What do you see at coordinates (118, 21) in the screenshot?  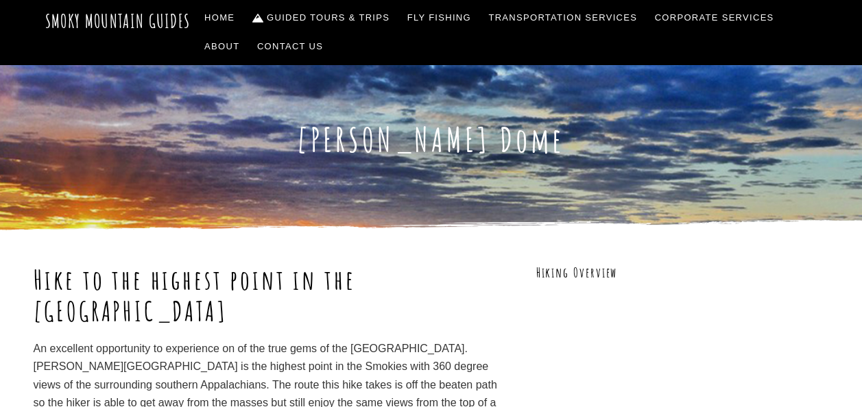 I see `span: Smoky Mountain Guides` at bounding box center [118, 21].